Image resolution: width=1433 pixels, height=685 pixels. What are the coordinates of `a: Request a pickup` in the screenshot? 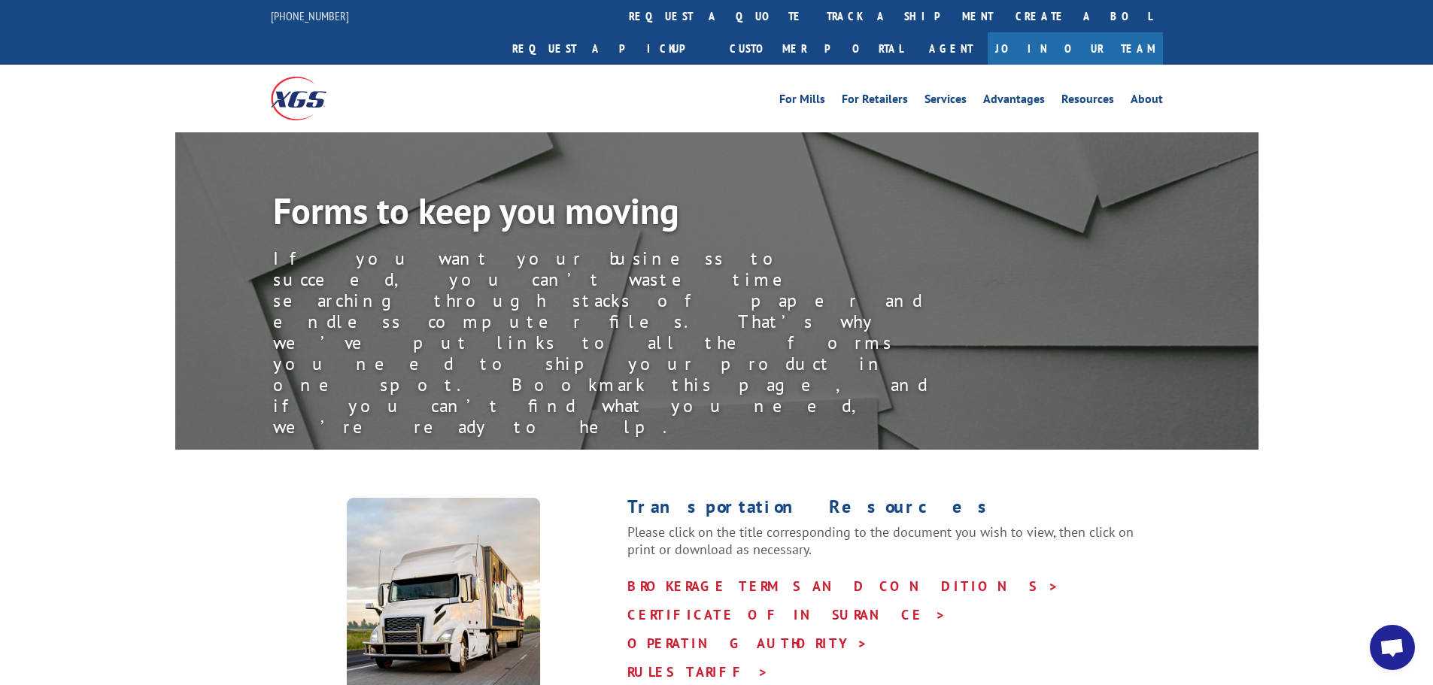 It's located at (609, 48).